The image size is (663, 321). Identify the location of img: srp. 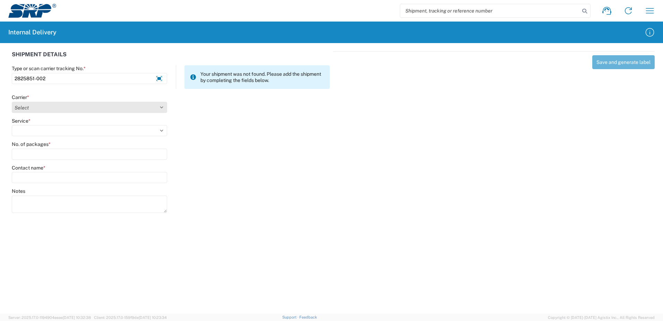
(32, 11).